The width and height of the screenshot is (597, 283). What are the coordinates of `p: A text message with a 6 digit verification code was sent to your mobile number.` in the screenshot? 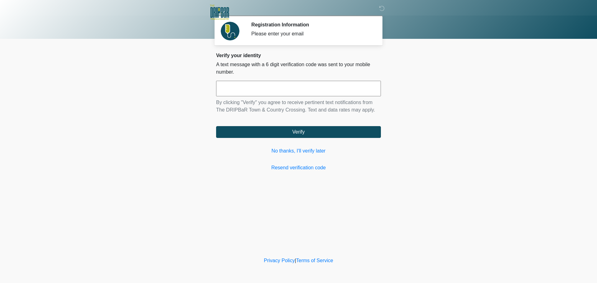 It's located at (298, 68).